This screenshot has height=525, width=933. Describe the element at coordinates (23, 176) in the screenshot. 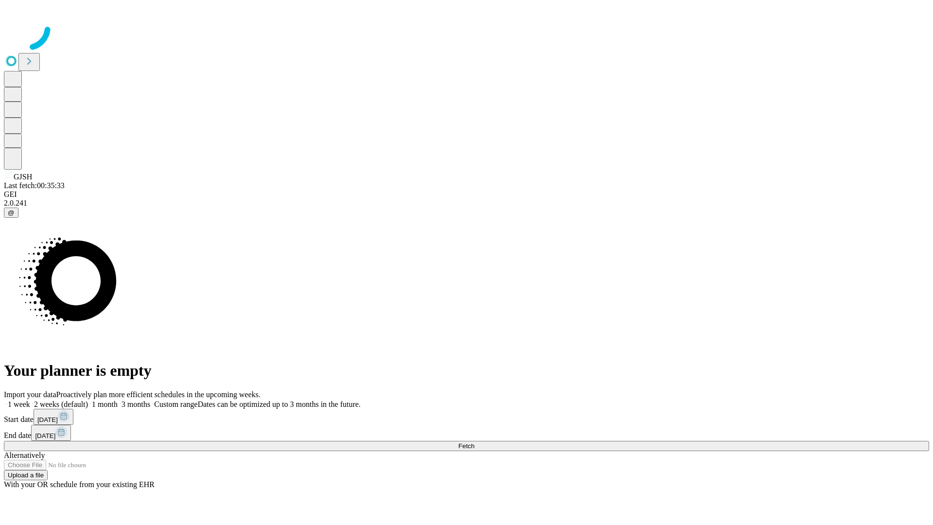

I see `span: GJSH` at that location.